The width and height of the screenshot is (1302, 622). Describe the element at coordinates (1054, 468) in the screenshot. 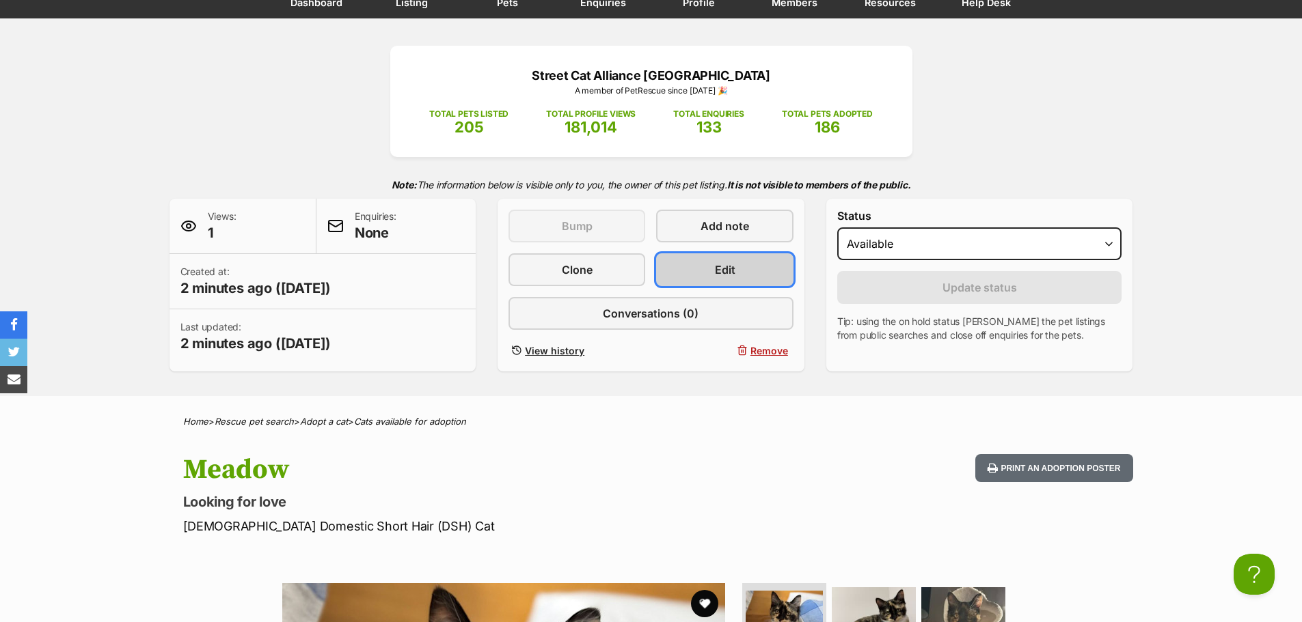

I see `button: Print an adoption poster` at that location.